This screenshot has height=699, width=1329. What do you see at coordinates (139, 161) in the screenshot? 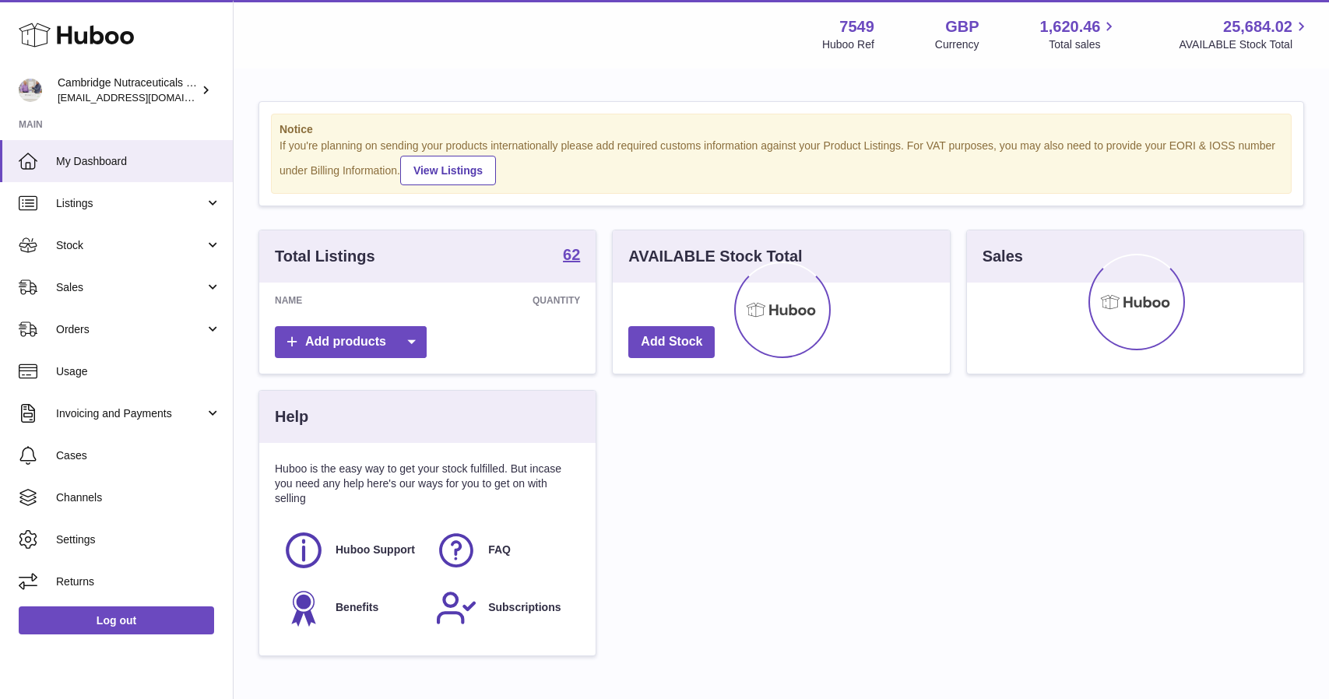
I see `span: My Dashboard` at bounding box center [139, 161].